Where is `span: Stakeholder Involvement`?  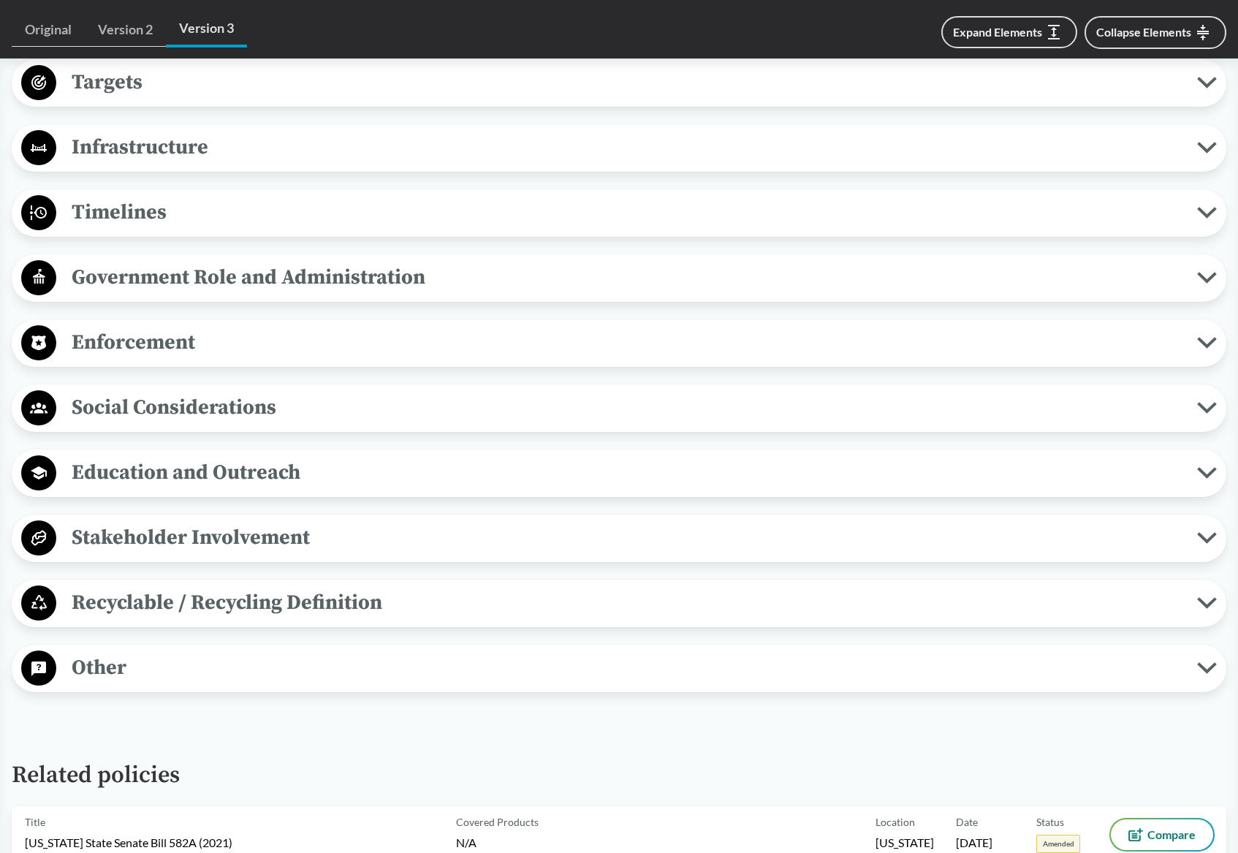 span: Stakeholder Involvement is located at coordinates (626, 537).